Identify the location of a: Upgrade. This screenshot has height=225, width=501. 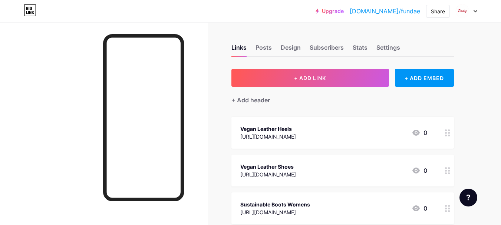
(330, 11).